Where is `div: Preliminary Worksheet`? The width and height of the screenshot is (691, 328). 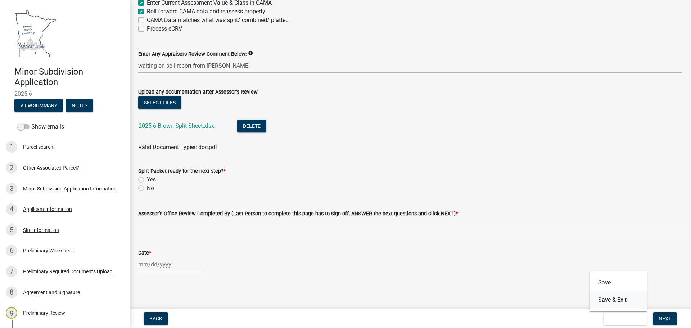
div: Preliminary Worksheet is located at coordinates (48, 250).